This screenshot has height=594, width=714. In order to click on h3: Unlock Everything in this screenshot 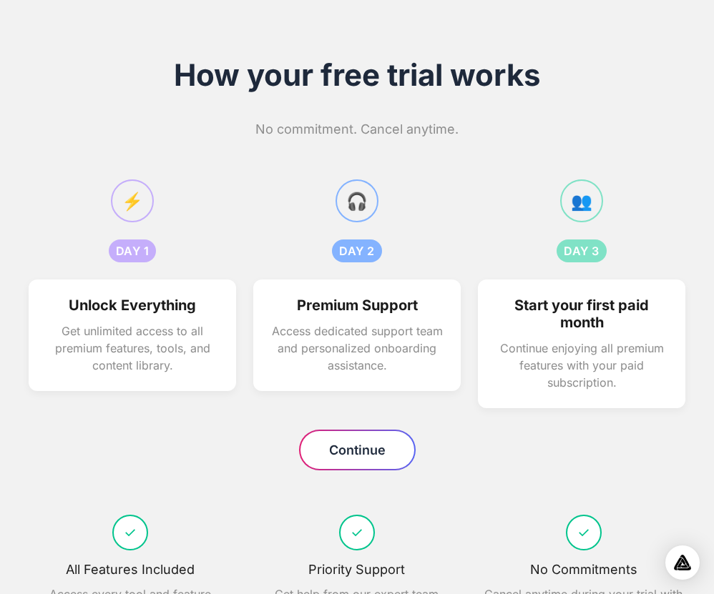, I will do `click(132, 305)`.